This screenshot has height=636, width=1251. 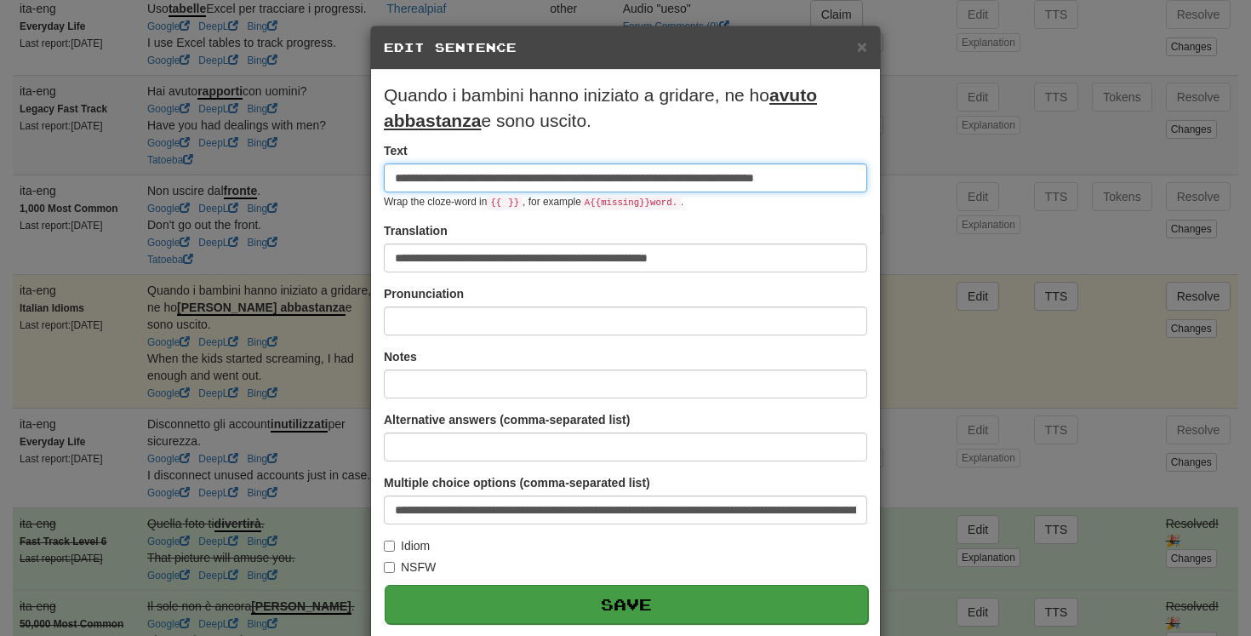 What do you see at coordinates (407, 546) in the screenshot?
I see `label: Idiom` at bounding box center [407, 546].